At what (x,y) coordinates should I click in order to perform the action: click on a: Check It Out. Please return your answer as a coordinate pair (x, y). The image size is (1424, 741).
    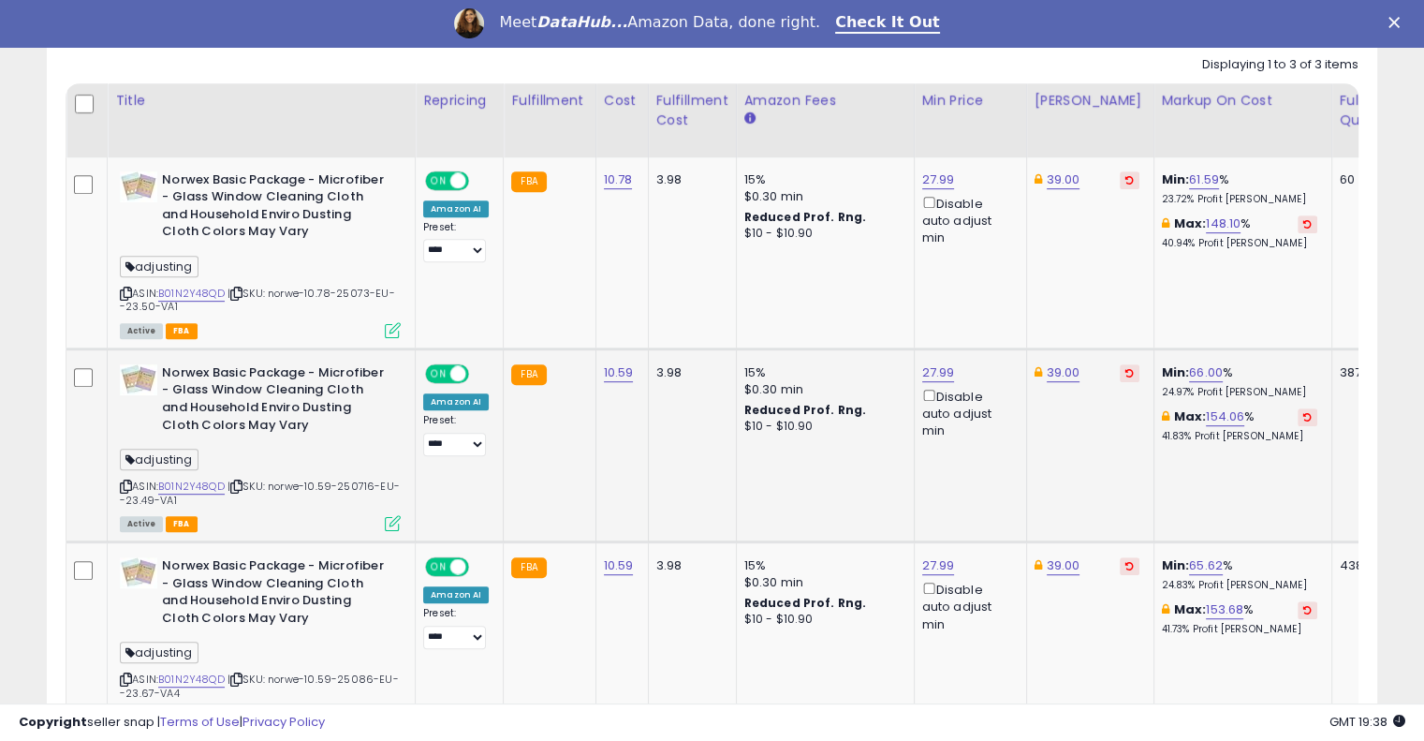
    Looking at the image, I should click on (888, 23).